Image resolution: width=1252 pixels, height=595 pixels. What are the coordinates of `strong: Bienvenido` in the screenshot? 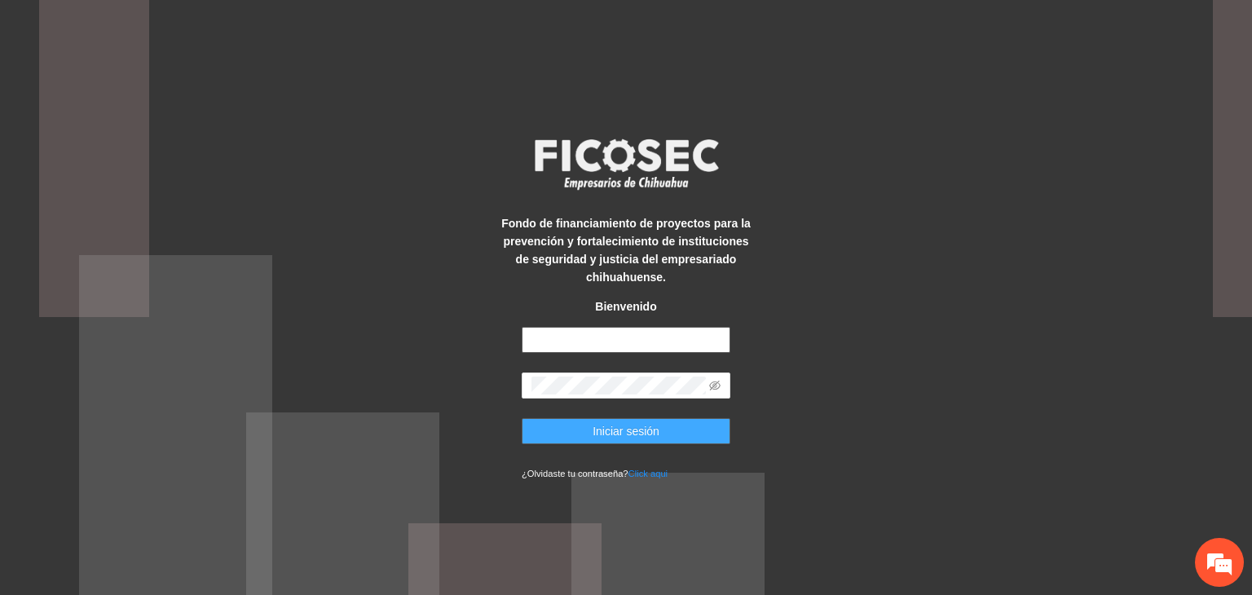 It's located at (625, 306).